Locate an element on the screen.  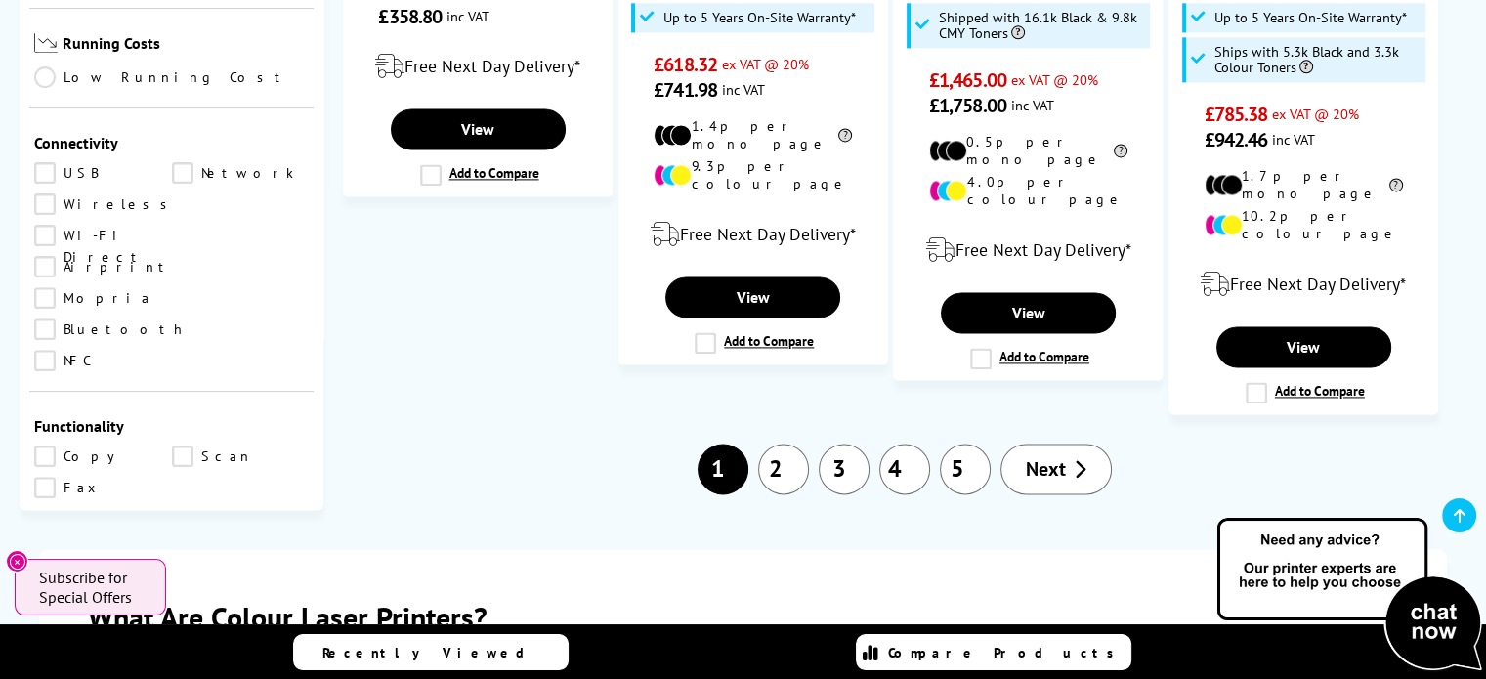
button: Close is located at coordinates (17, 561).